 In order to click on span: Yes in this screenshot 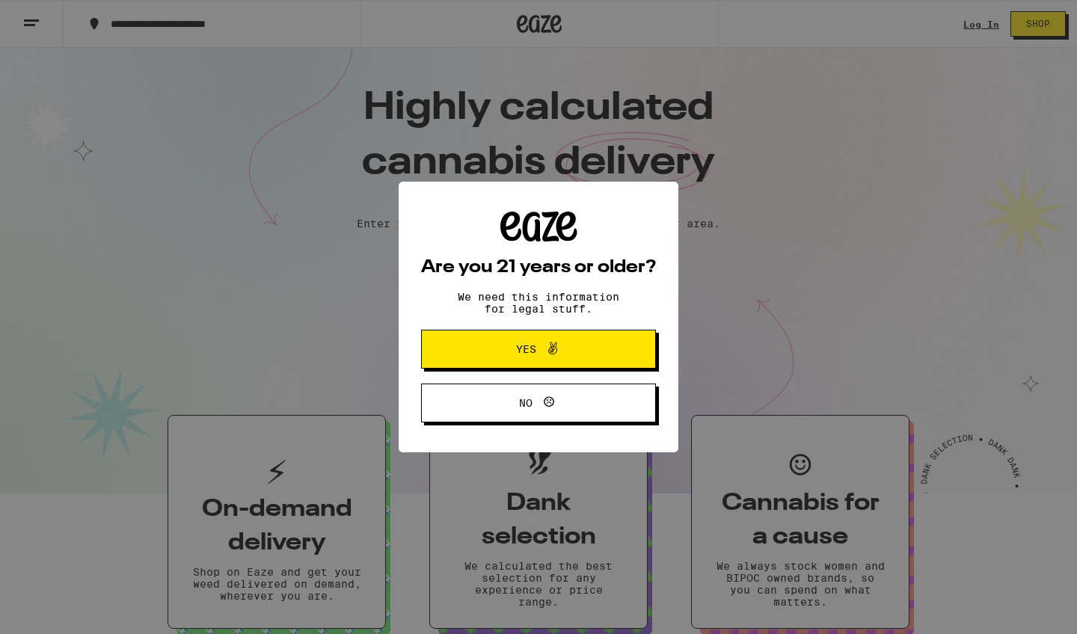, I will do `click(526, 349)`.